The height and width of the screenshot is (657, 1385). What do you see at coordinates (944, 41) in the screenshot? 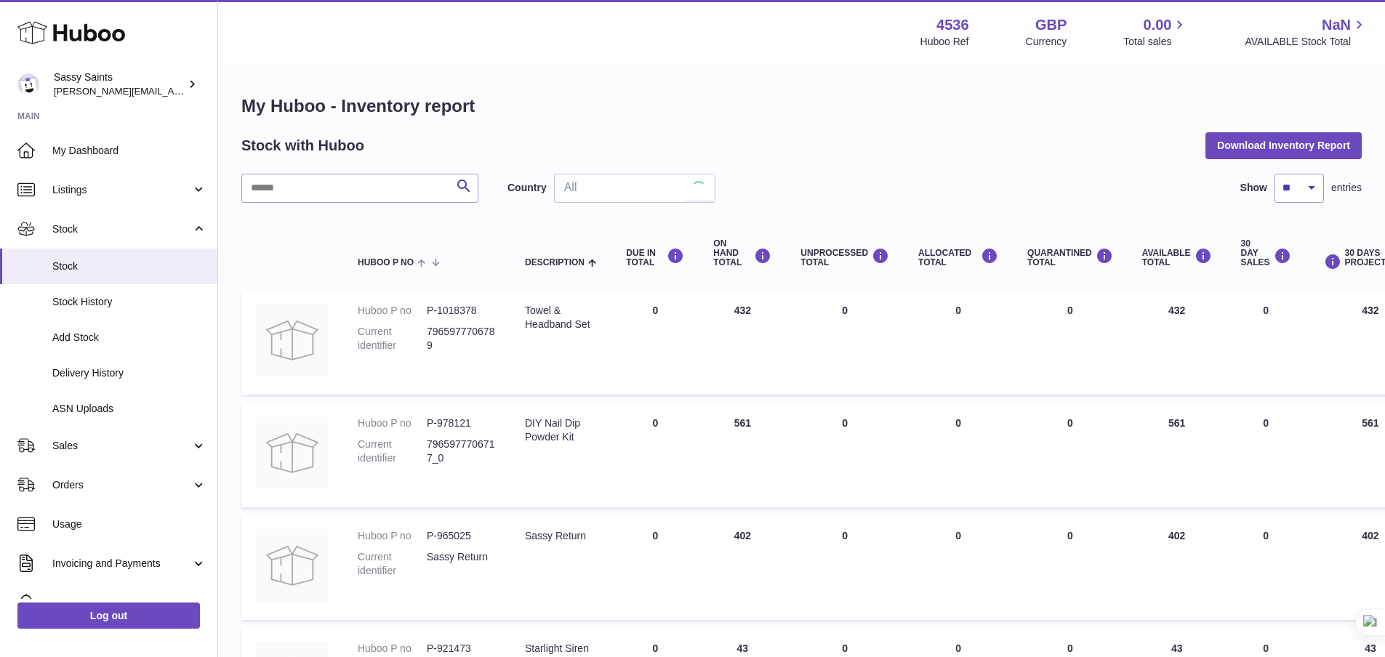
I see `div: Huboo Ref` at bounding box center [944, 41].